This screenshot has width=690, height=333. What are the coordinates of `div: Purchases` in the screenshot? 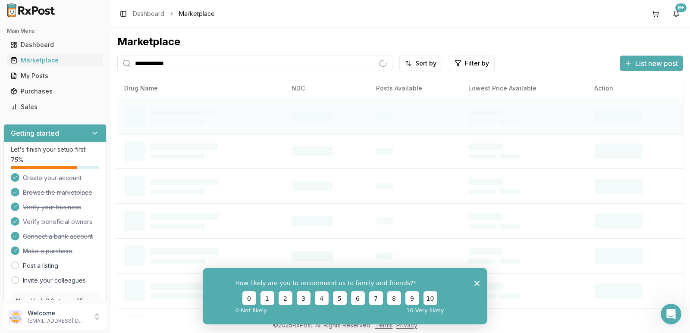 It's located at (55, 91).